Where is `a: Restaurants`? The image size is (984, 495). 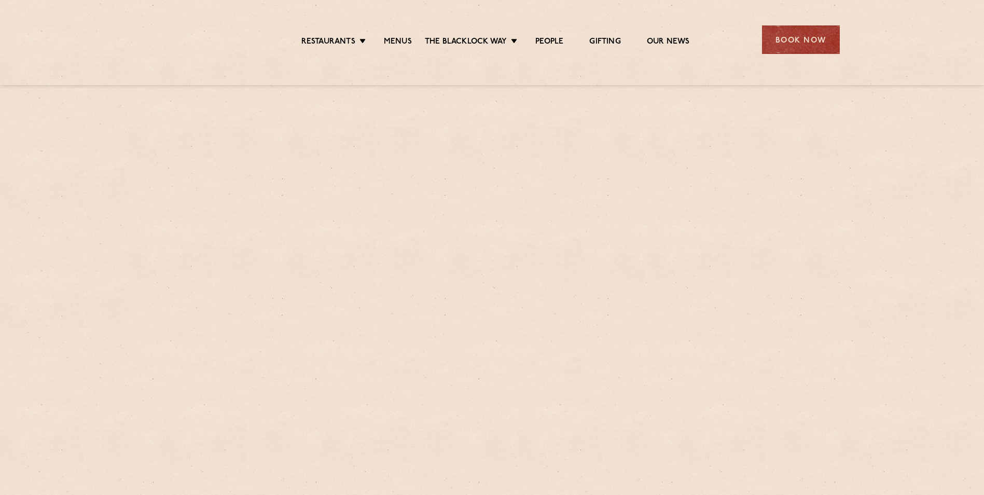 a: Restaurants is located at coordinates (328, 43).